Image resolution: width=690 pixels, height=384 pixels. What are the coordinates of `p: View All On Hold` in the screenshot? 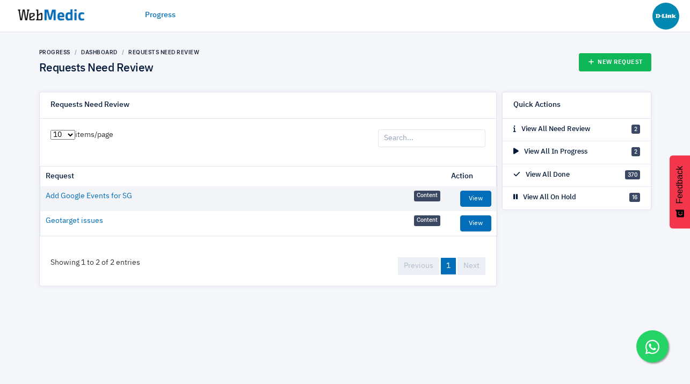 It's located at (545, 198).